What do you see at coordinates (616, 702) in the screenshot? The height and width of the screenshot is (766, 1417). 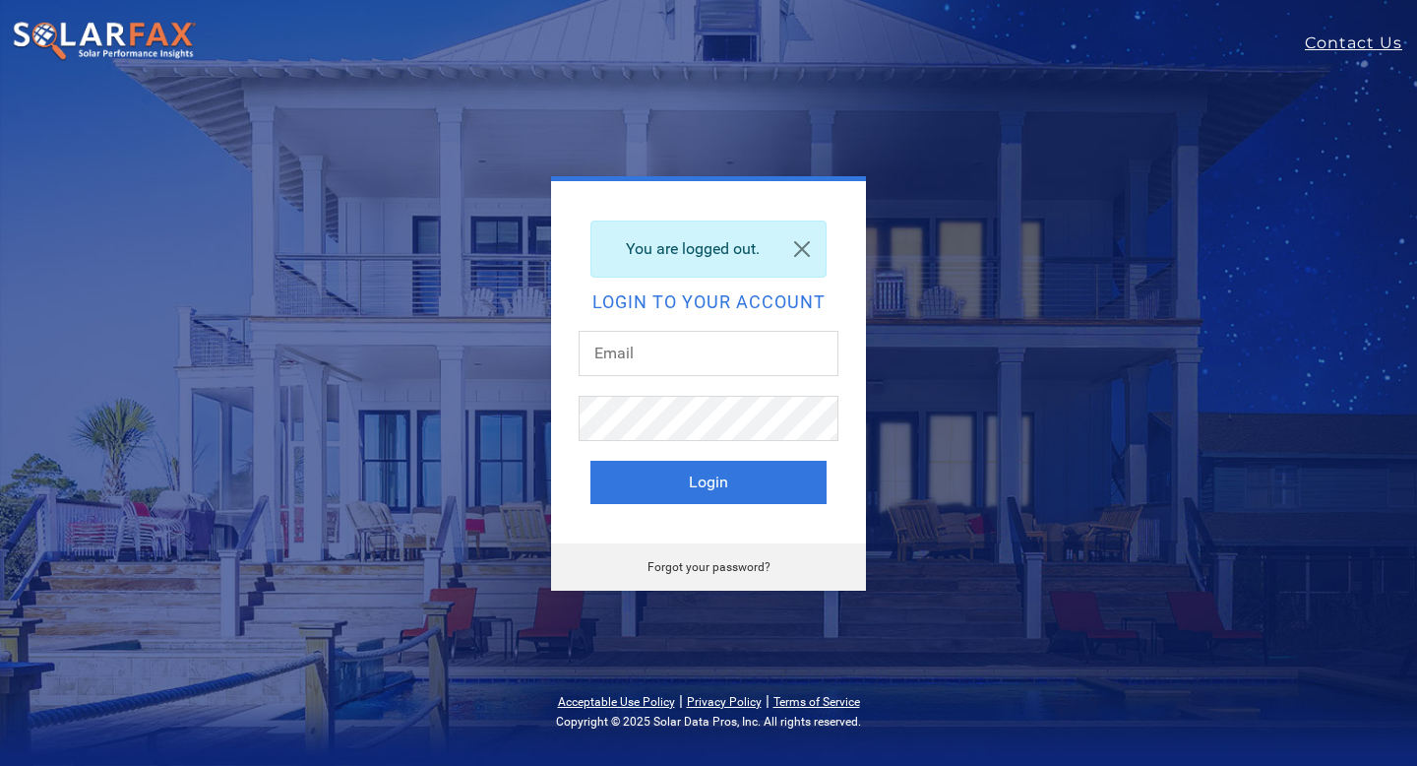 I see `a: Acceptable Use Policy` at bounding box center [616, 702].